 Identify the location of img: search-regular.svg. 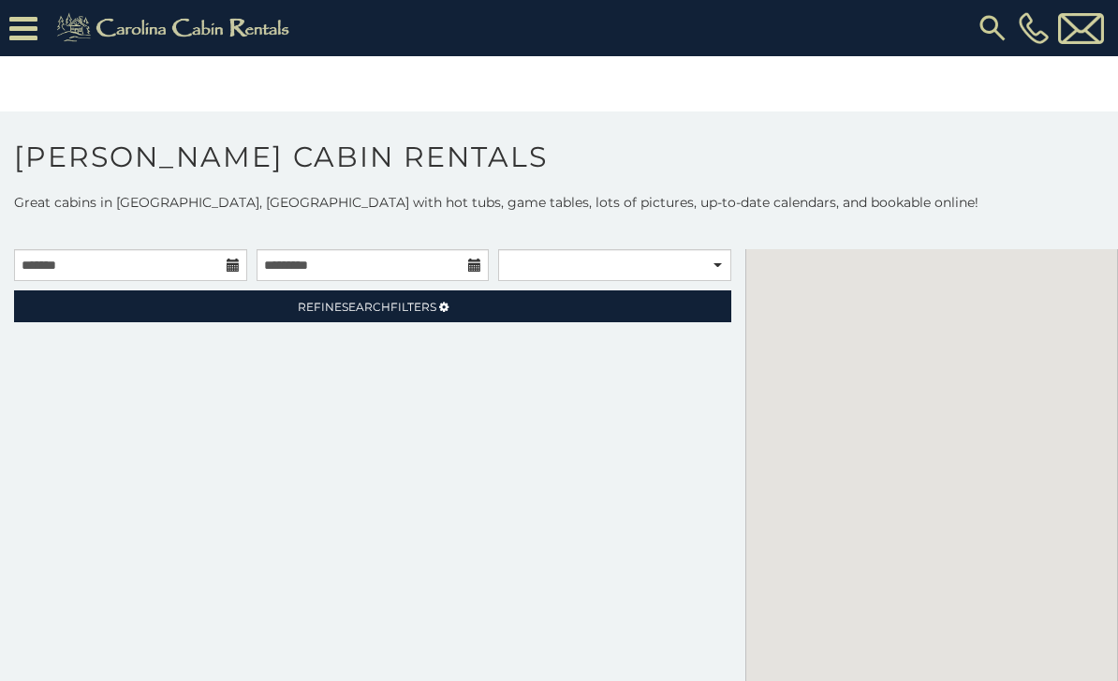
(992, 28).